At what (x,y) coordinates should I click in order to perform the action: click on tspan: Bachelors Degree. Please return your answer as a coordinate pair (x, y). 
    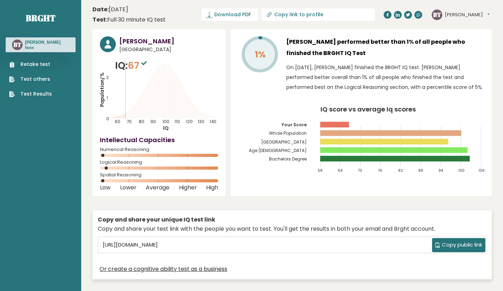
    Looking at the image, I should click on (288, 159).